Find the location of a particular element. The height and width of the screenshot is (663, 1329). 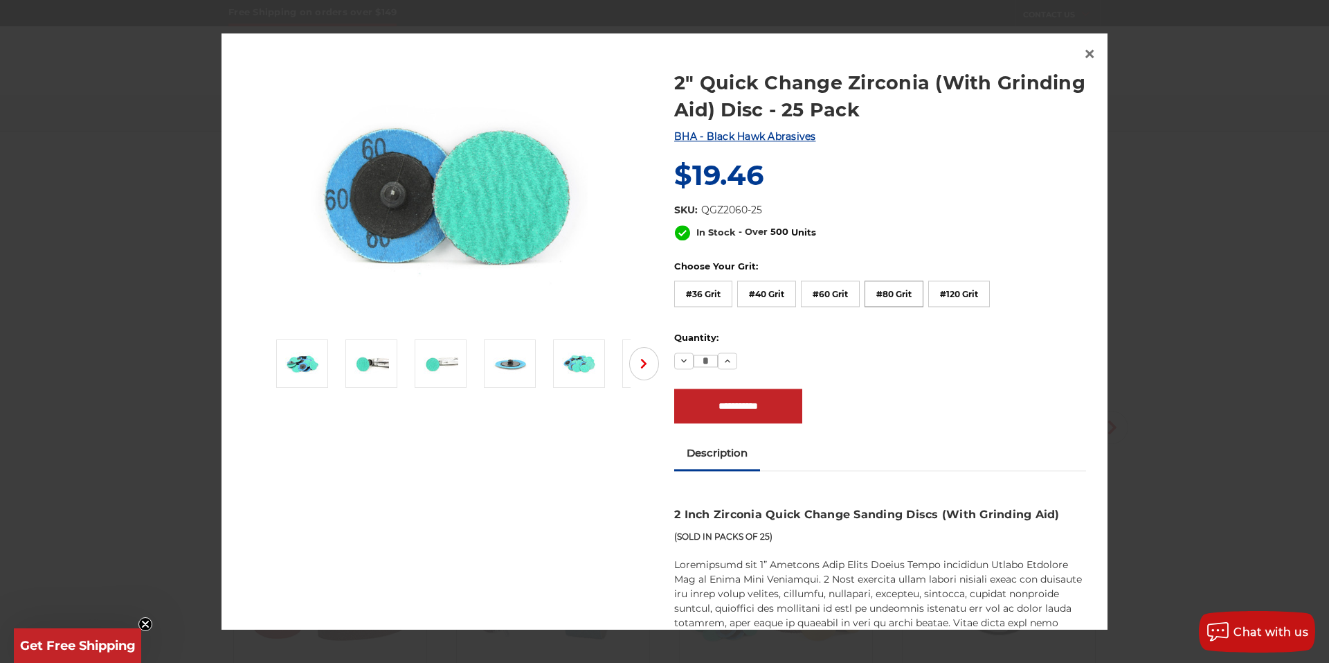

span: Units is located at coordinates (804, 232).